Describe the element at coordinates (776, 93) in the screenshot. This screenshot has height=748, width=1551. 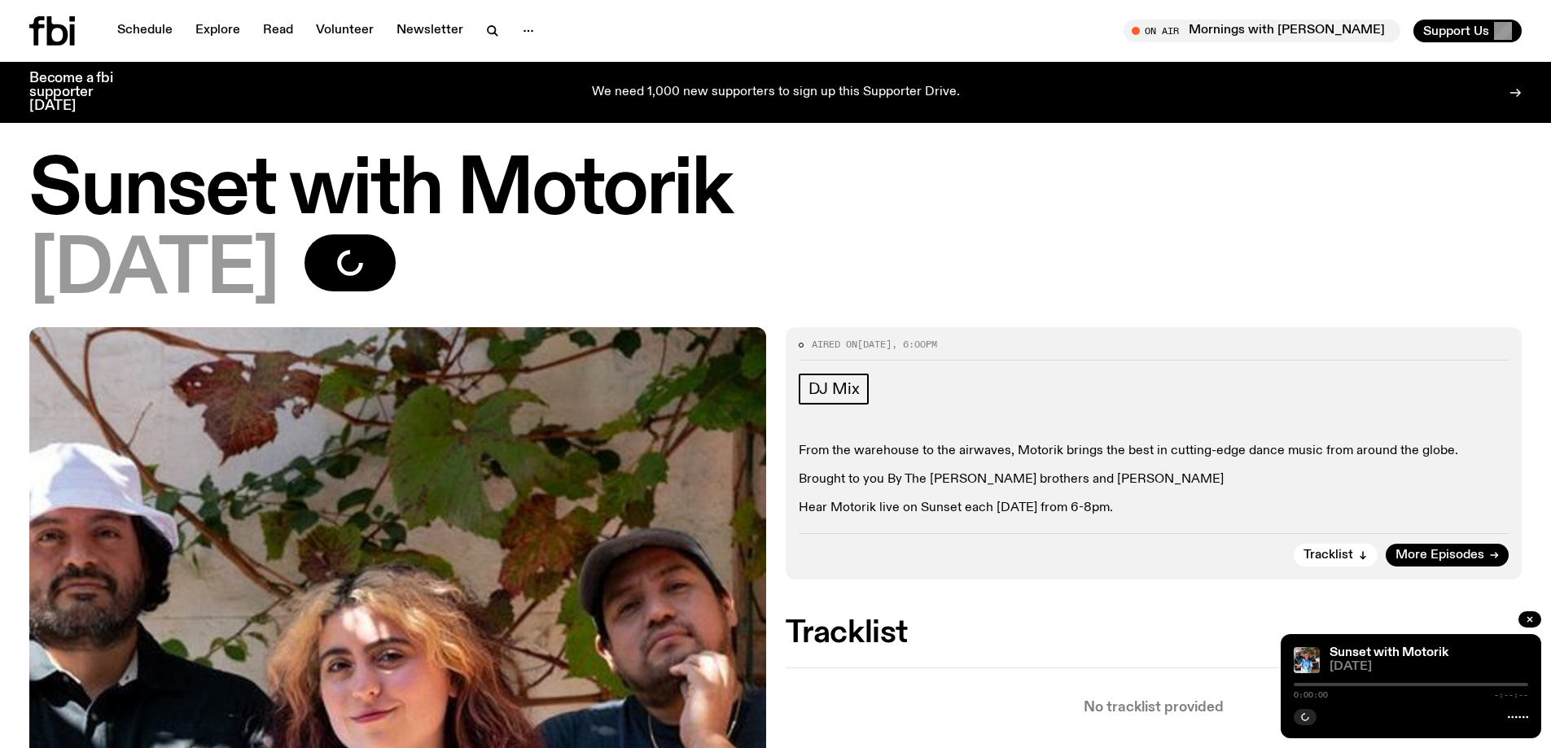
I see `p: We need 1,000 new supporters to sign up this Supporter Drive.` at that location.